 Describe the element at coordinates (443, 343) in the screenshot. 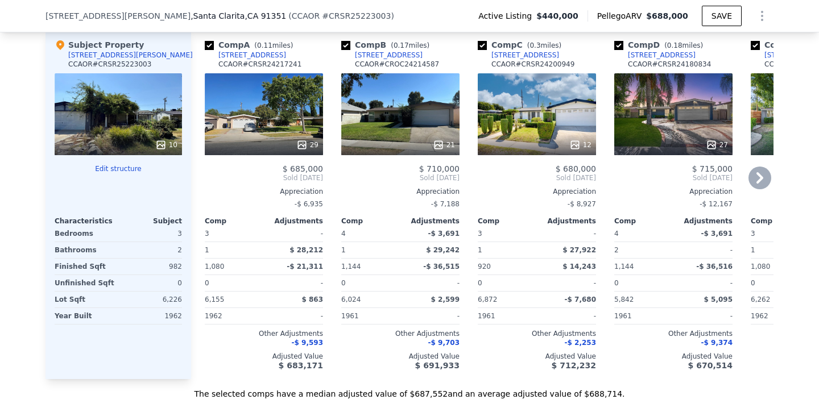

I see `span: -$ 9,703` at that location.